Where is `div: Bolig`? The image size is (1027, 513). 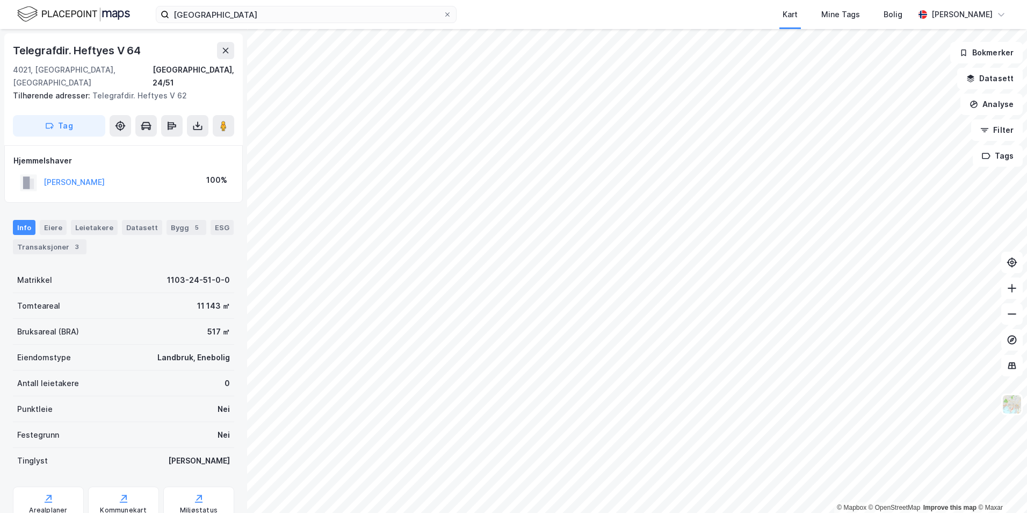
div: Bolig is located at coordinates (893, 15).